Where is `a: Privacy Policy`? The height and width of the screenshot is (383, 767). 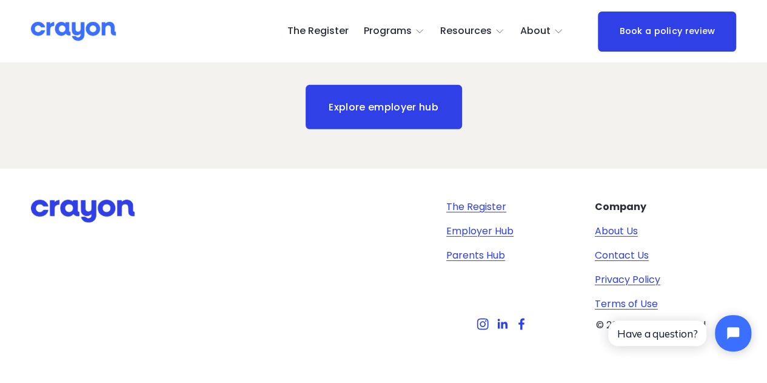
a: Privacy Policy is located at coordinates (628, 280).